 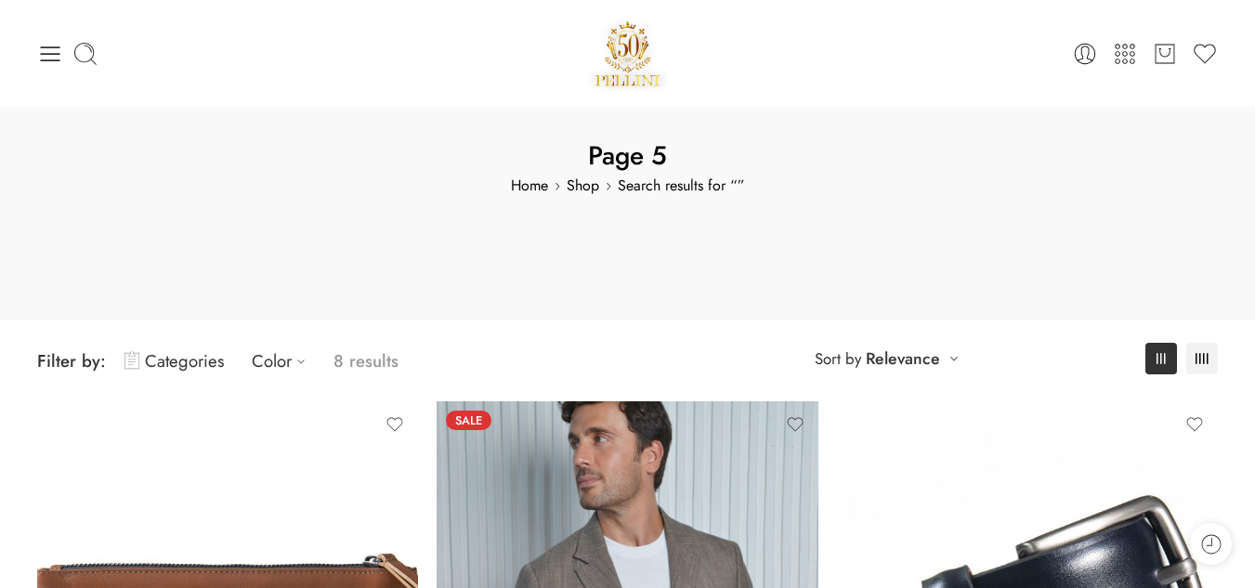 I want to click on span: Sale, so click(x=468, y=420).